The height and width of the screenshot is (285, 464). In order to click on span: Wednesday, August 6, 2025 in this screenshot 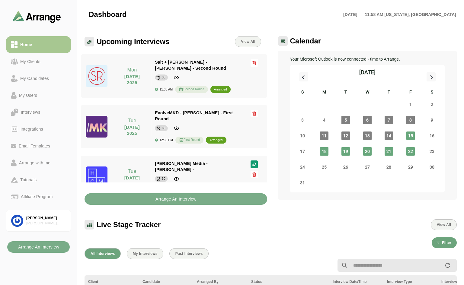, I will do `click(367, 120)`.